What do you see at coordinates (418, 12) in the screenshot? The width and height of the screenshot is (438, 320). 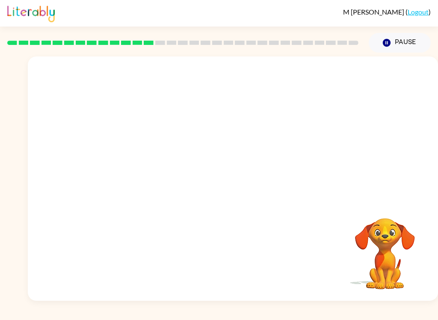 I see `a: Logout` at bounding box center [418, 12].